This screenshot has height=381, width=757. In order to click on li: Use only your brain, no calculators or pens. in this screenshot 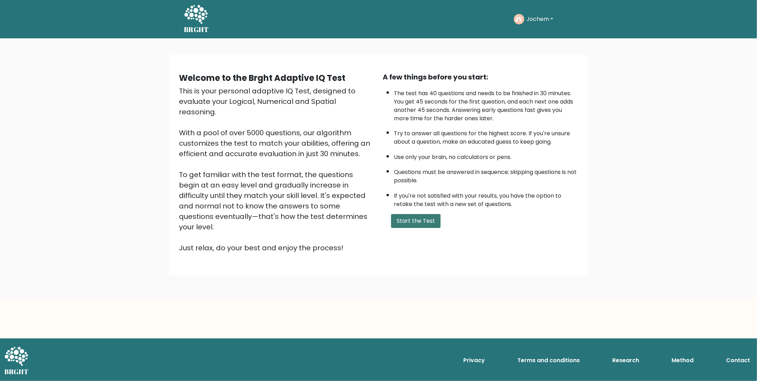, I will do `click(486, 156)`.